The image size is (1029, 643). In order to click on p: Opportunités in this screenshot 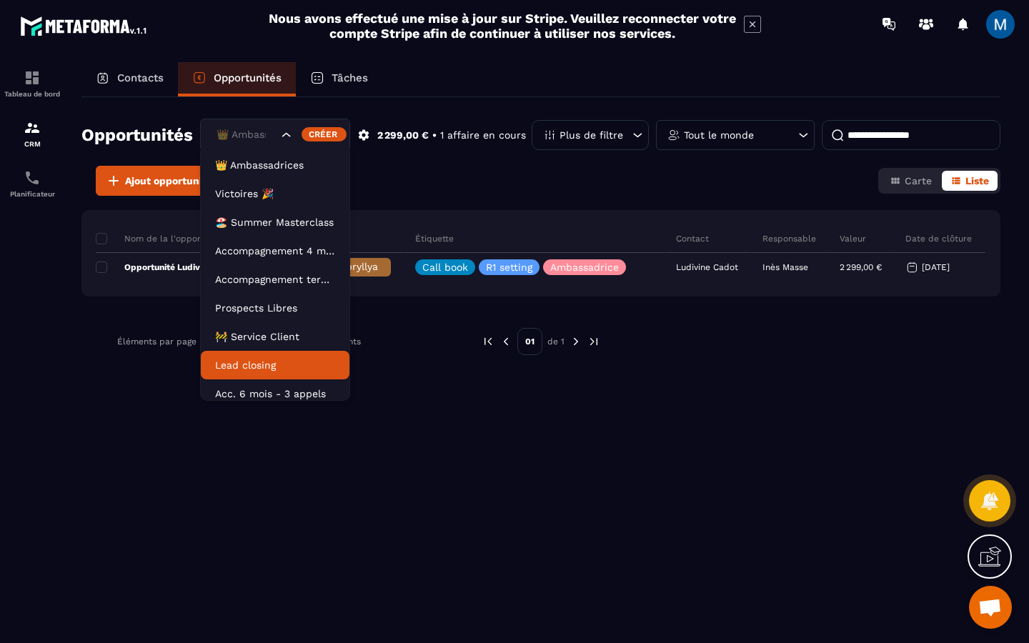, I will do `click(247, 78)`.